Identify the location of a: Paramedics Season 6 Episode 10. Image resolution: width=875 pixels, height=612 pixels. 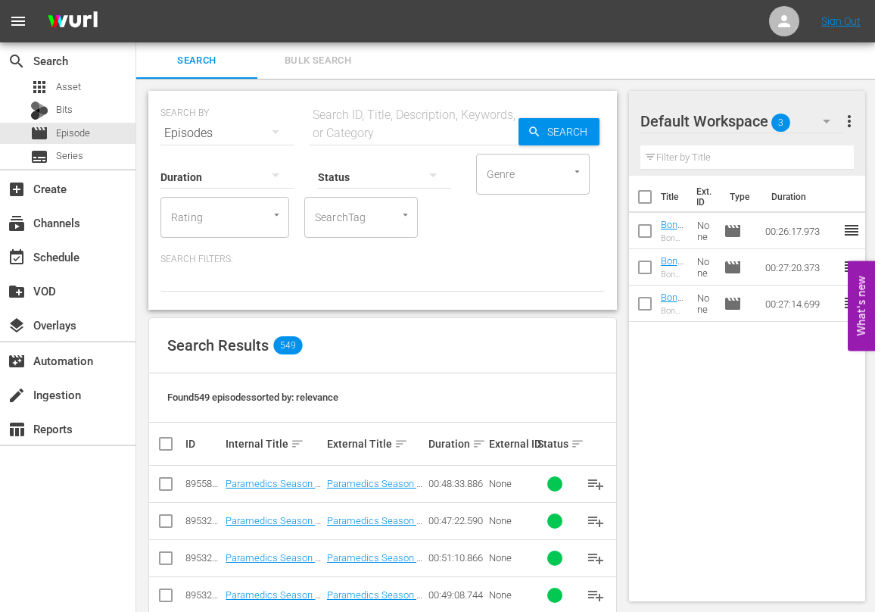
(375, 526).